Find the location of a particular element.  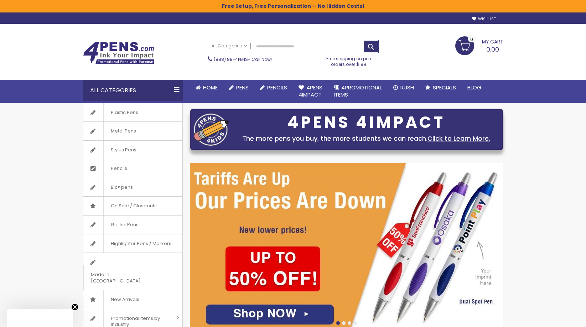

a: Gel Ink Pens is located at coordinates (133, 225).